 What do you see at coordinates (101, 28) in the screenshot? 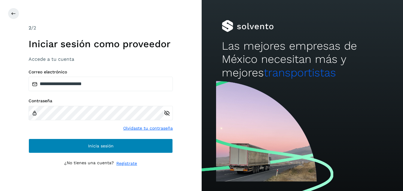
I see `div: /2` at bounding box center [101, 28].